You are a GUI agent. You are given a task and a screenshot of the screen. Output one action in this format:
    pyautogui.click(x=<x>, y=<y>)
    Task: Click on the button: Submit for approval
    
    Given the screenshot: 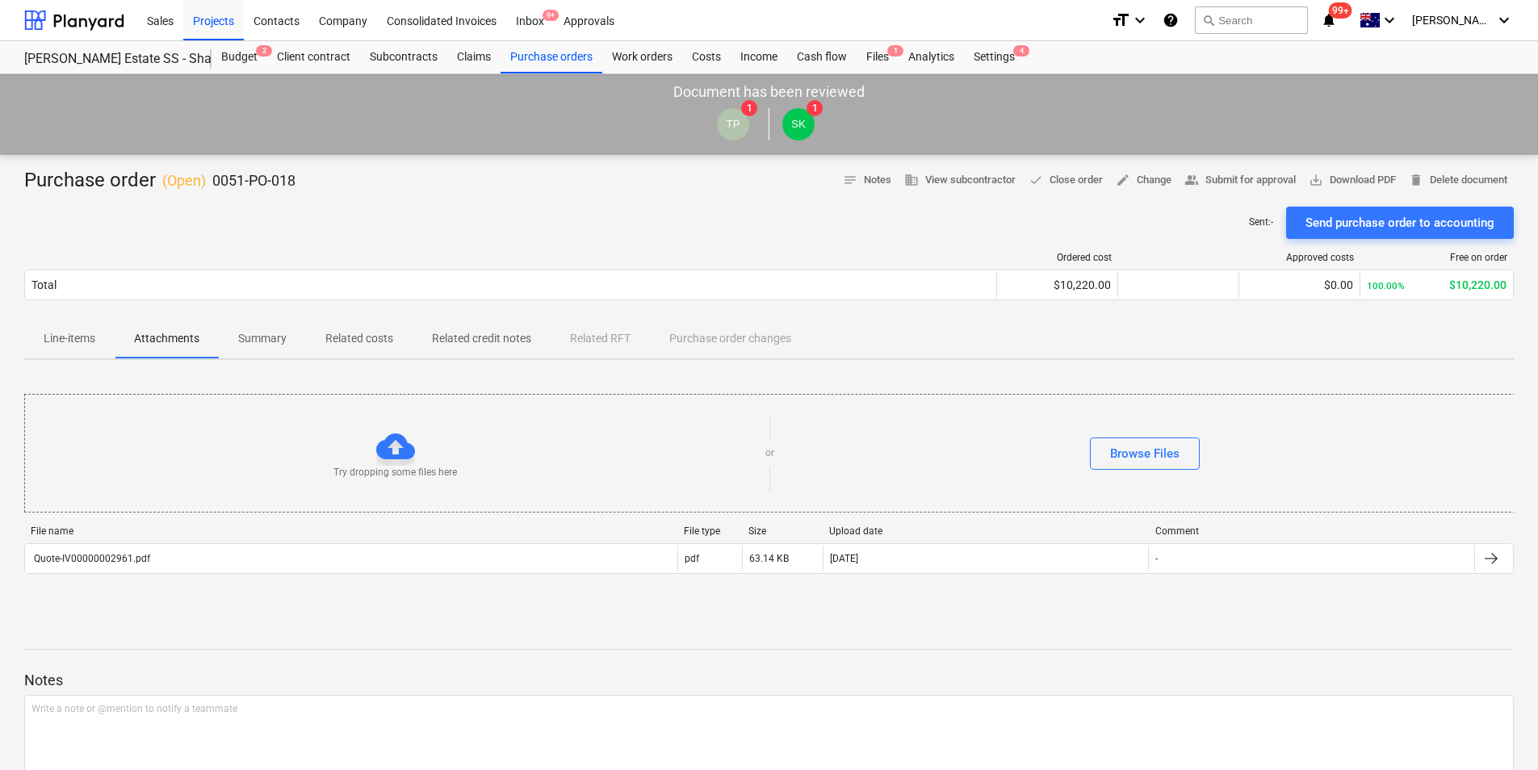 What is the action you would take?
    pyautogui.click(x=1240, y=180)
    